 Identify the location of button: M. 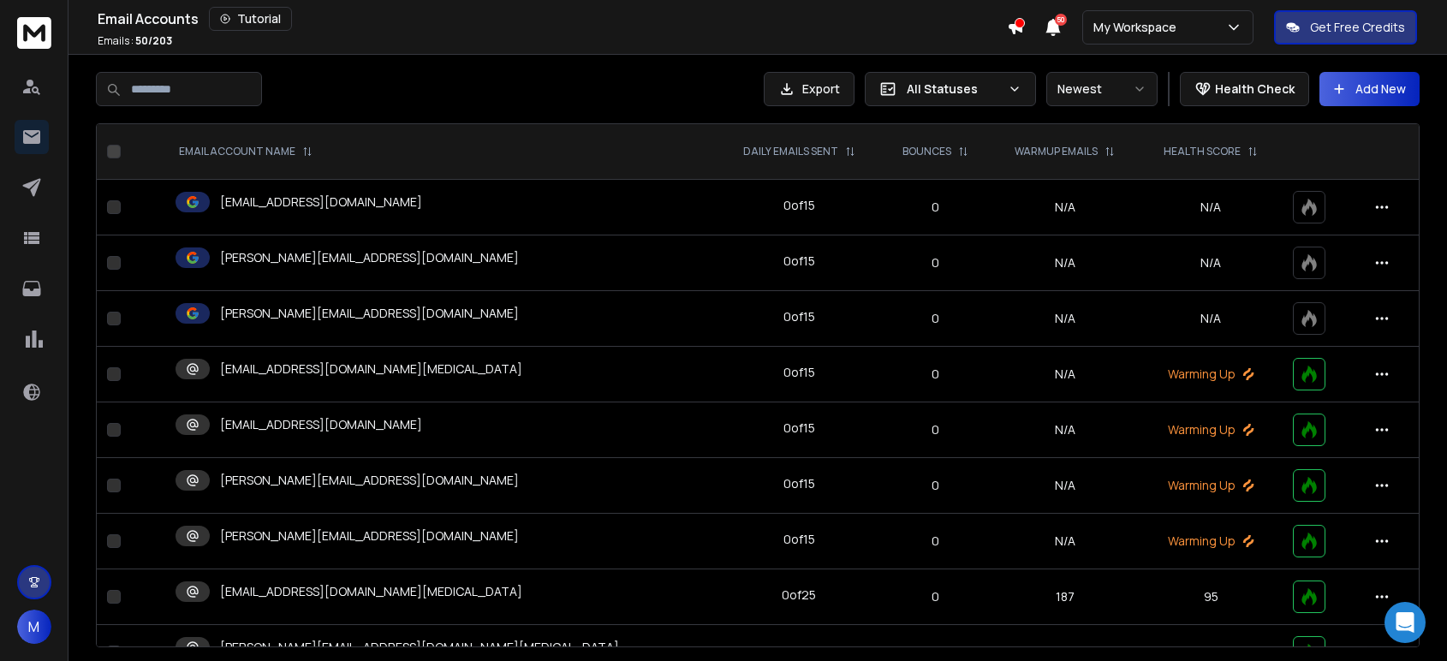
(34, 627).